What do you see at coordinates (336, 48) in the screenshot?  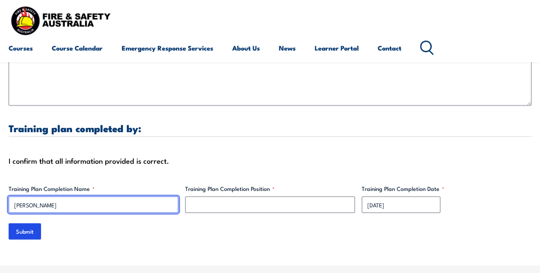 I see `a: Learner Portal` at bounding box center [336, 48].